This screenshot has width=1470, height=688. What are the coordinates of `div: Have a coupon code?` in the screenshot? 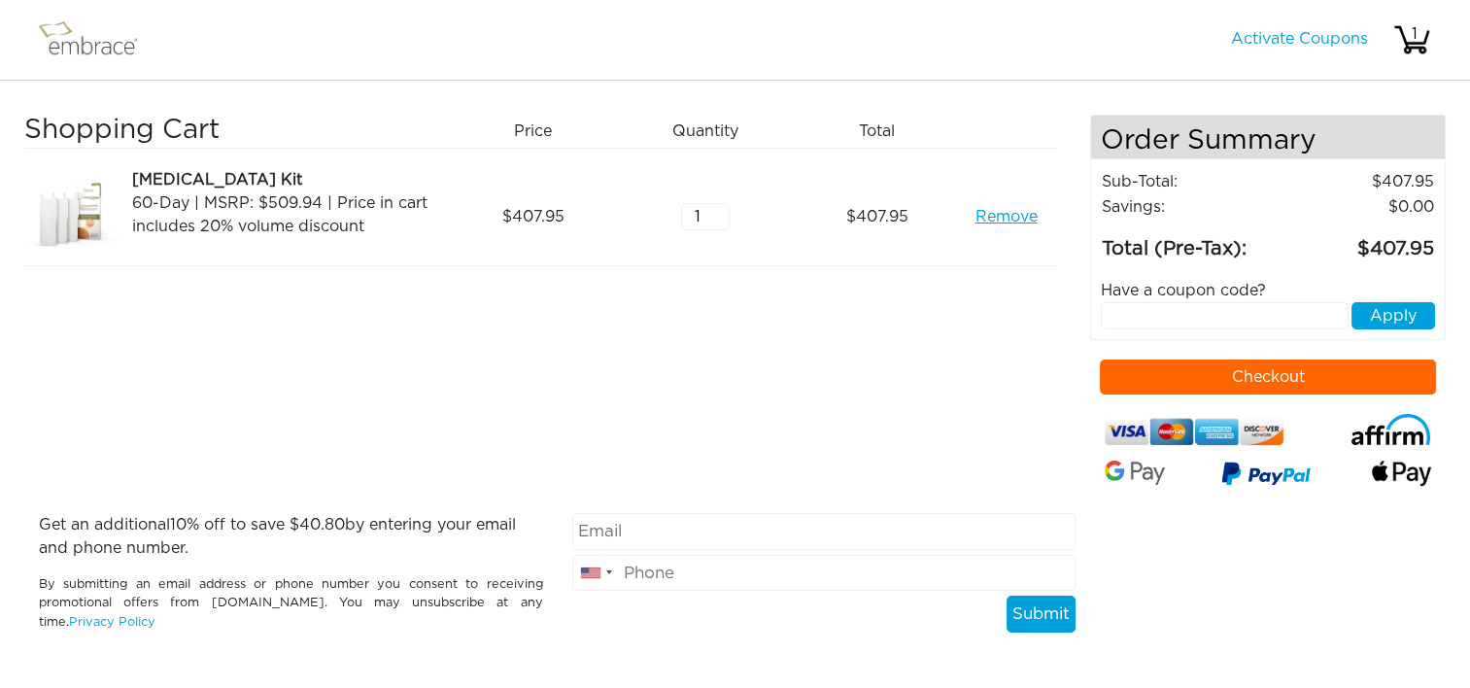 It's located at (1268, 291).